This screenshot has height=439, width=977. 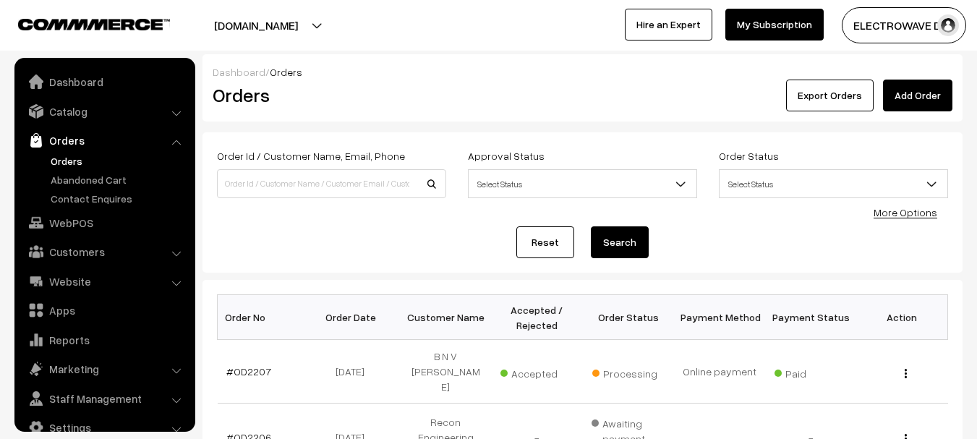 What do you see at coordinates (354, 318) in the screenshot?
I see `th: Order Date` at bounding box center [354, 318].